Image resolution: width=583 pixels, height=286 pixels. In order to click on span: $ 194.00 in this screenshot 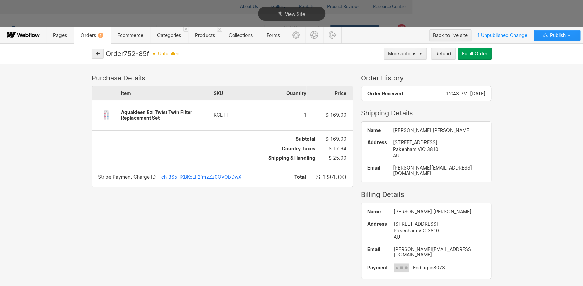, I will do `click(331, 177)`.